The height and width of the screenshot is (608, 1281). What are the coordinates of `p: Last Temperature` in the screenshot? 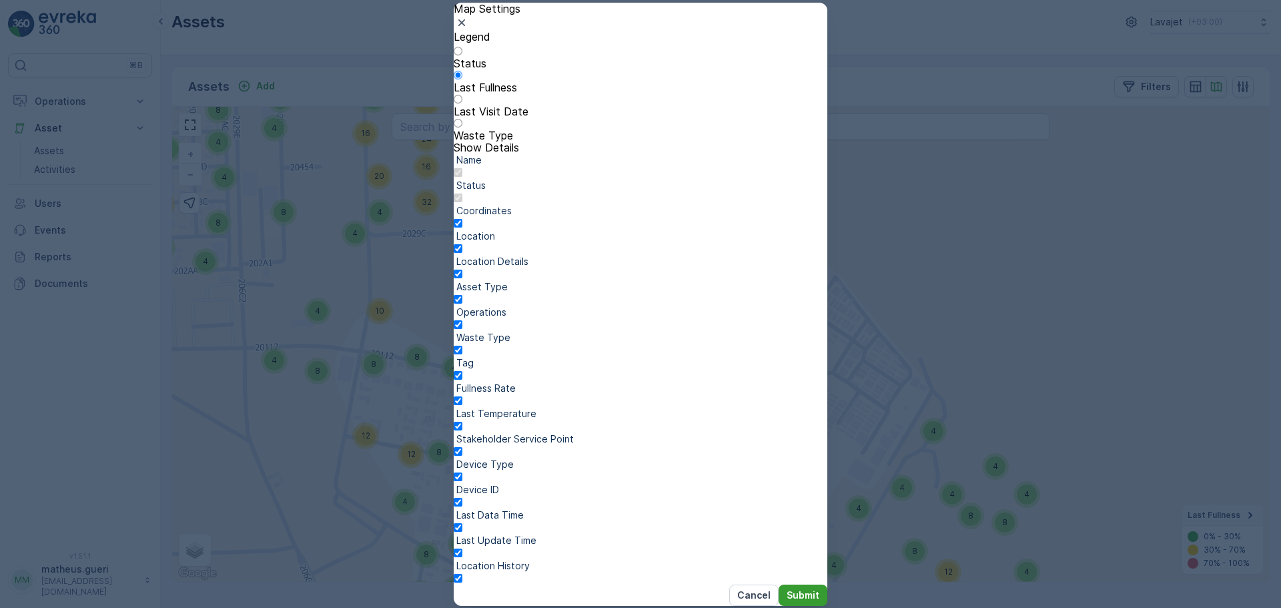 It's located at (640, 414).